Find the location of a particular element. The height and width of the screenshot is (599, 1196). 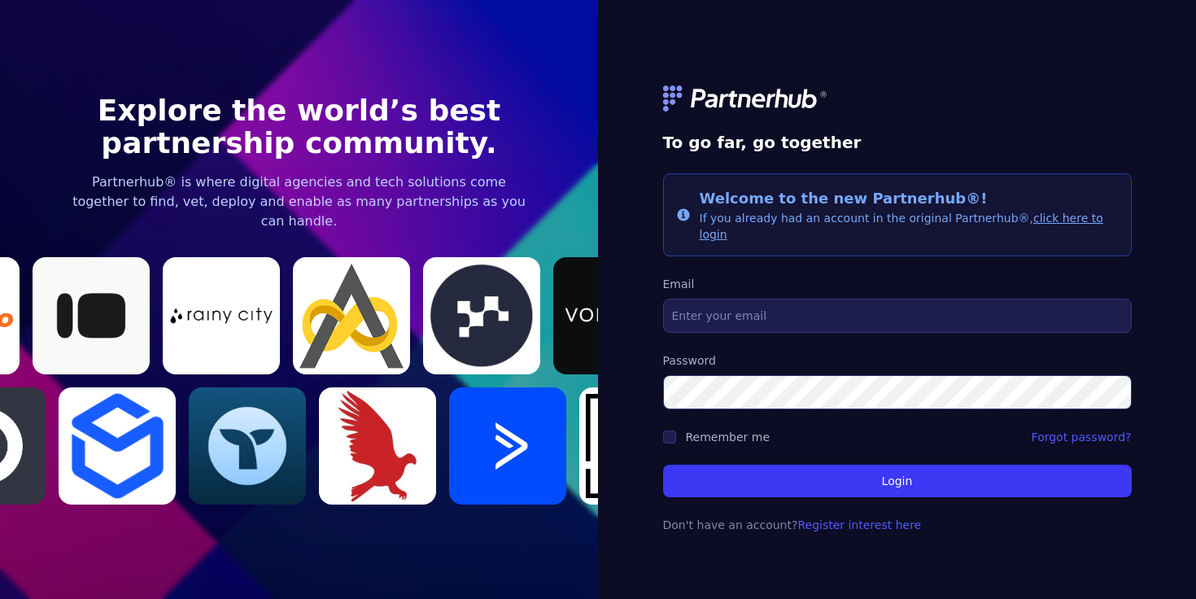

h1: To go far, go together is located at coordinates (898, 142).